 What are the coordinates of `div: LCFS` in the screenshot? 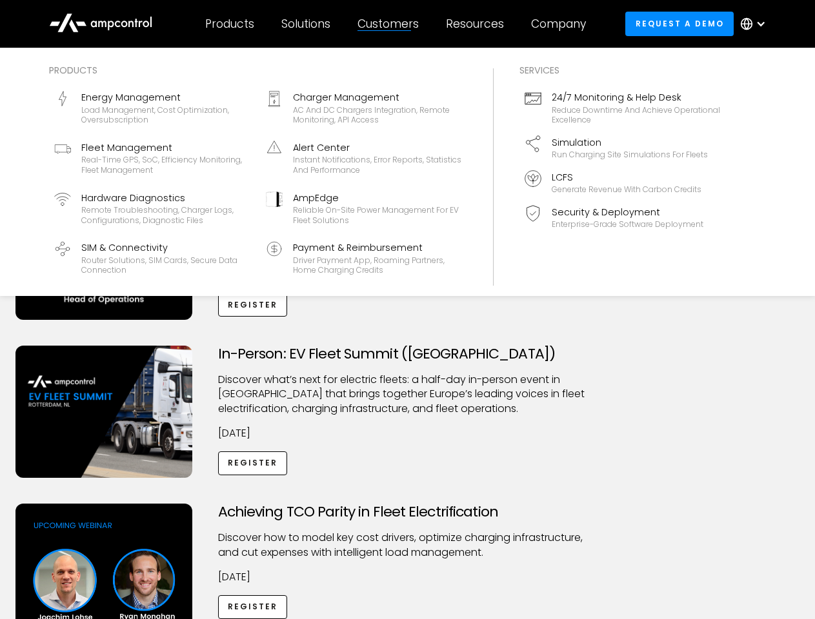 It's located at (626, 177).